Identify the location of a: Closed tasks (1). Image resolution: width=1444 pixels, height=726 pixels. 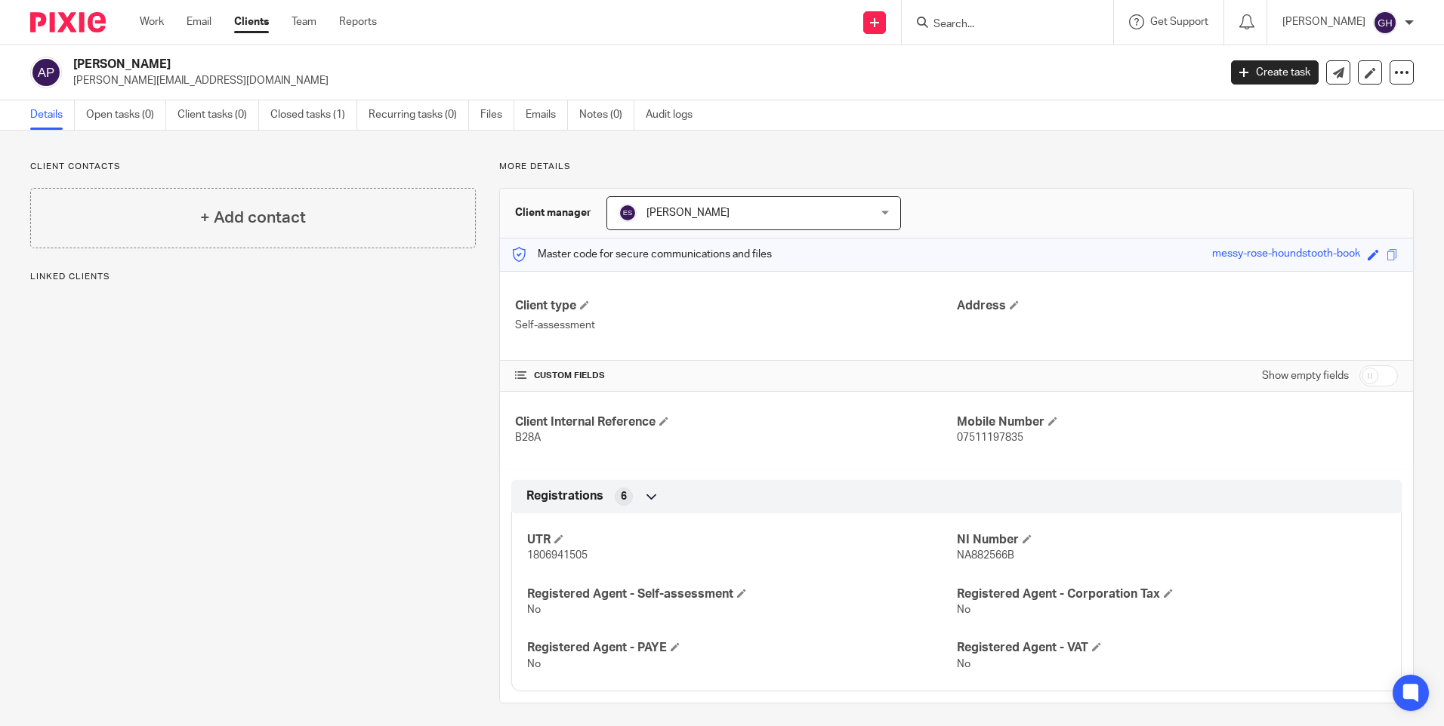
(313, 115).